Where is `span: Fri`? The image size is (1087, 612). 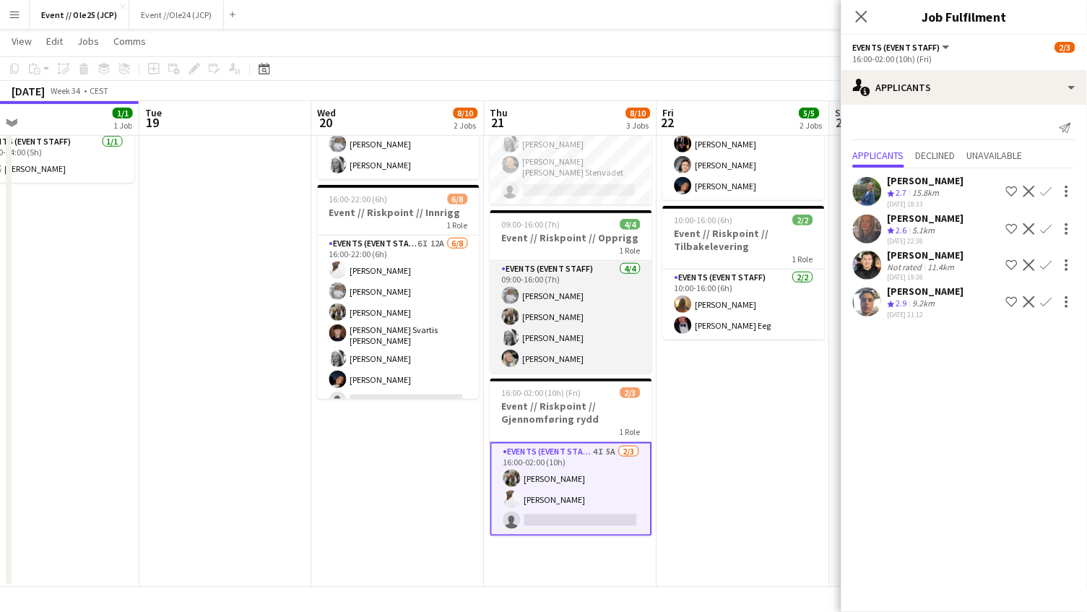 span: Fri is located at coordinates (669, 113).